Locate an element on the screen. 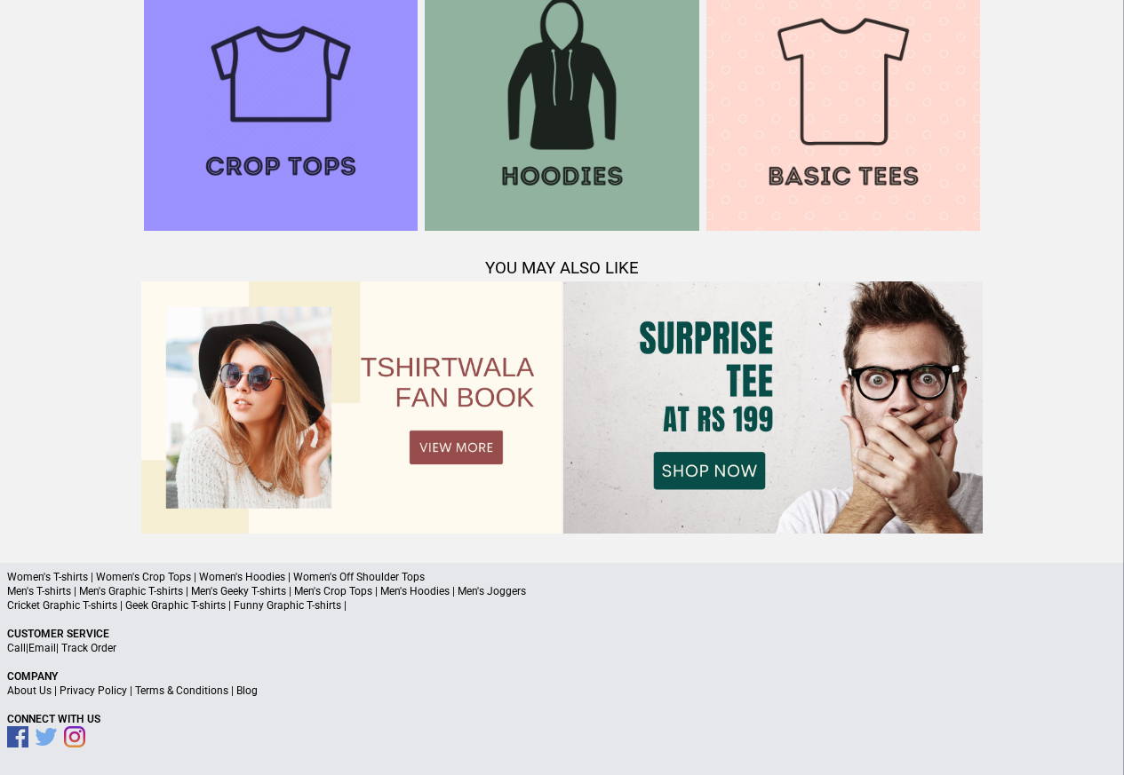  a: Track Order is located at coordinates (89, 648).